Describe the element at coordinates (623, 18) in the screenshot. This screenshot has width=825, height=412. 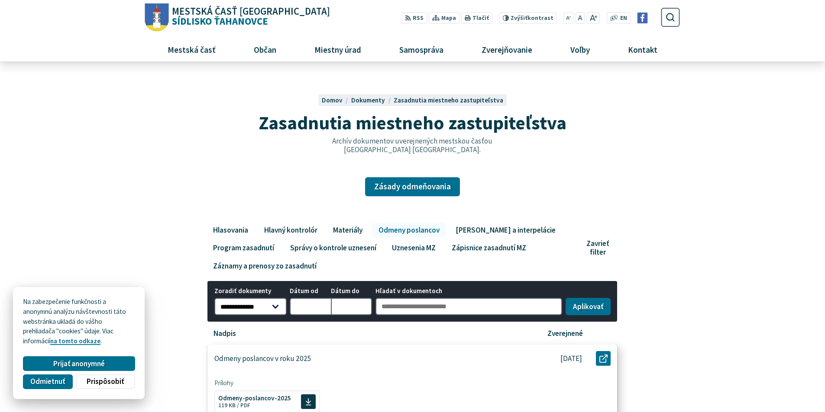
I see `span: EN` at that location.